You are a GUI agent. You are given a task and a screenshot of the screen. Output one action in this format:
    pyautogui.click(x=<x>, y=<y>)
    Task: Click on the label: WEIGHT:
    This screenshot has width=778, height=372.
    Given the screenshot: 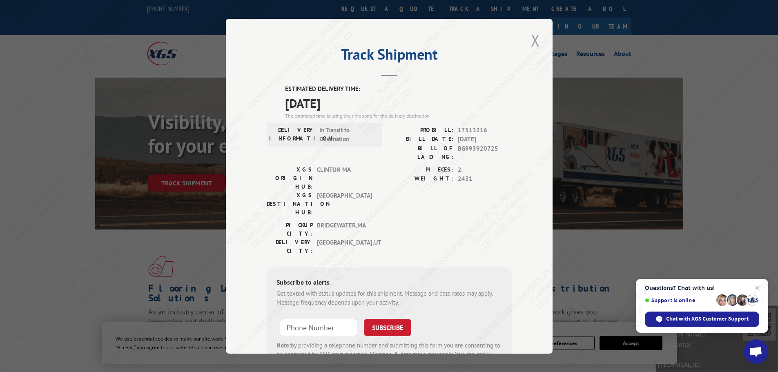 What is the action you would take?
    pyautogui.click(x=421, y=179)
    